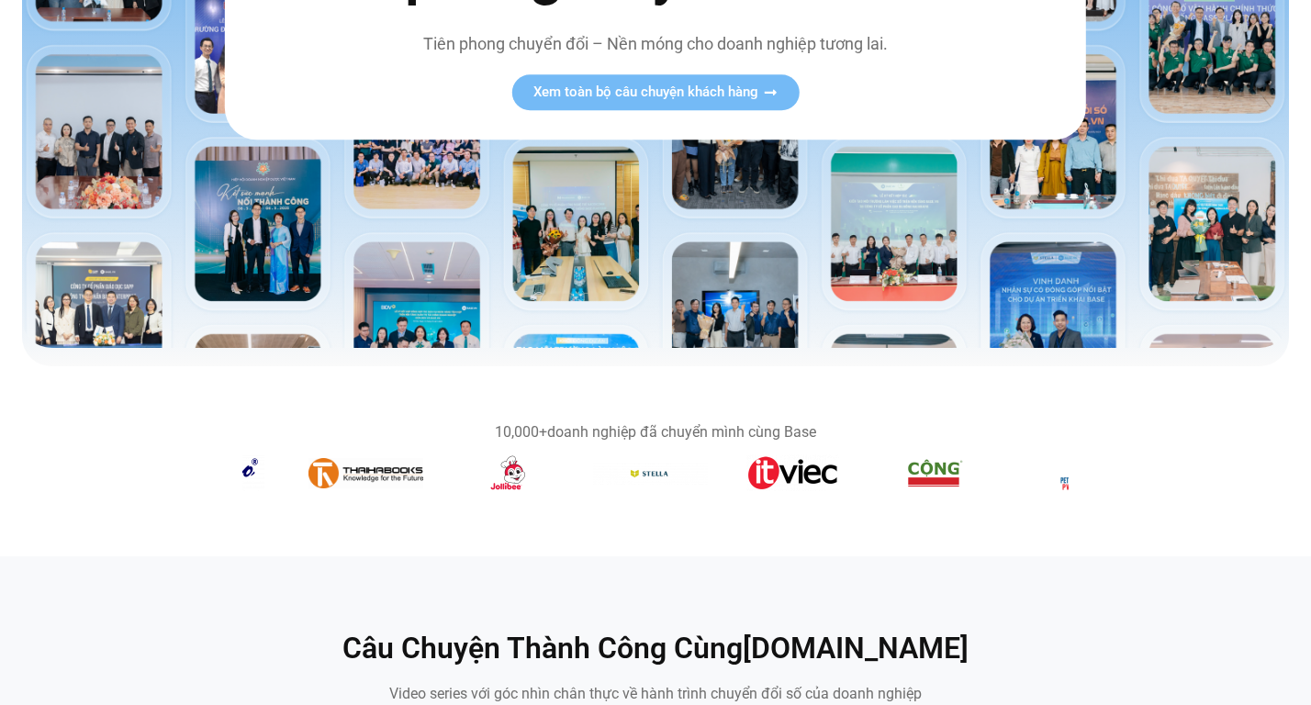  Describe the element at coordinates (646, 92) in the screenshot. I see `span: Xem toàn bộ câu chuyện khách hàng` at that location.